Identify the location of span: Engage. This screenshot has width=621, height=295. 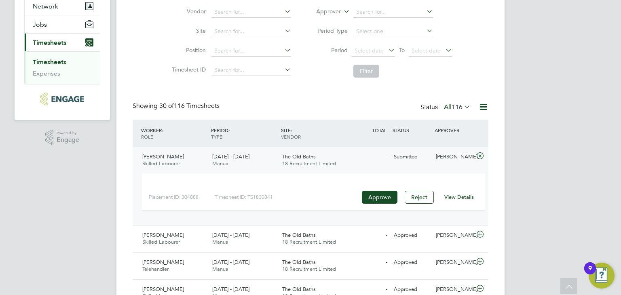
(68, 140).